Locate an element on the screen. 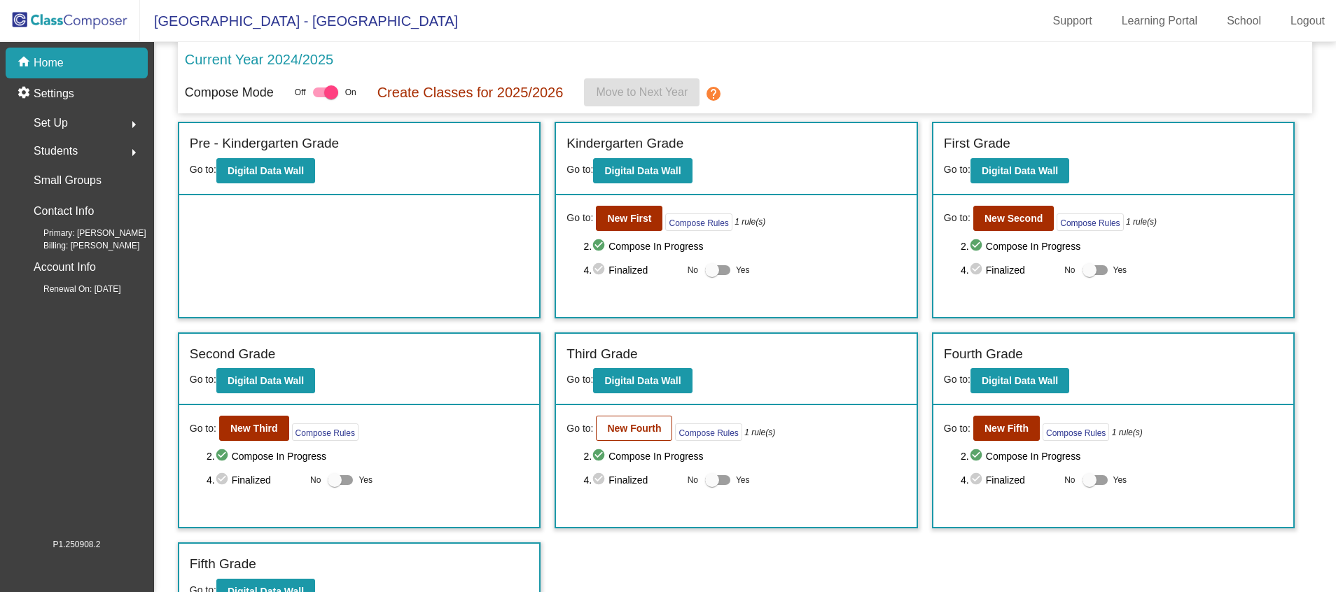  span: Move to Next Year is located at coordinates (642, 92).